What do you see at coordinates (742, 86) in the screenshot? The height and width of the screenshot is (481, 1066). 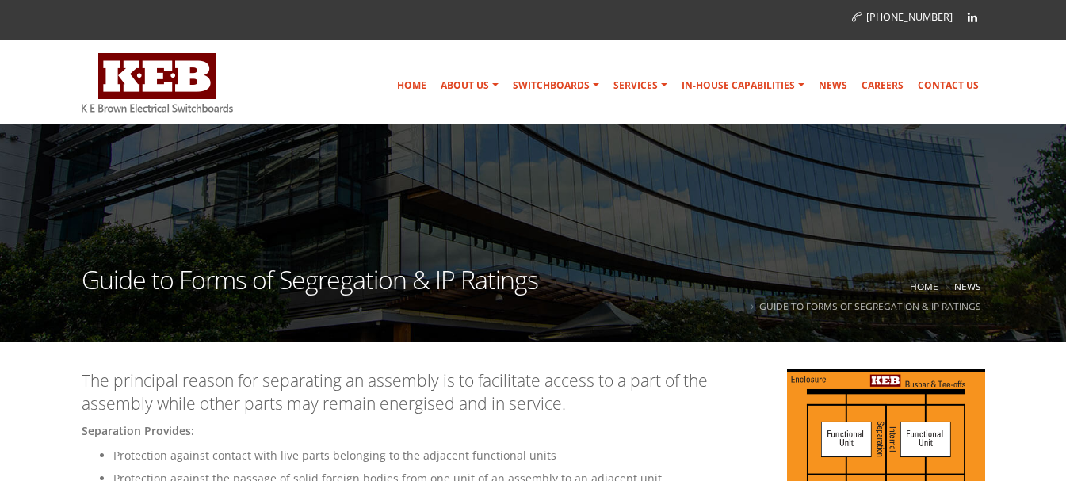 I see `a: In-house Capabilities` at bounding box center [742, 86].